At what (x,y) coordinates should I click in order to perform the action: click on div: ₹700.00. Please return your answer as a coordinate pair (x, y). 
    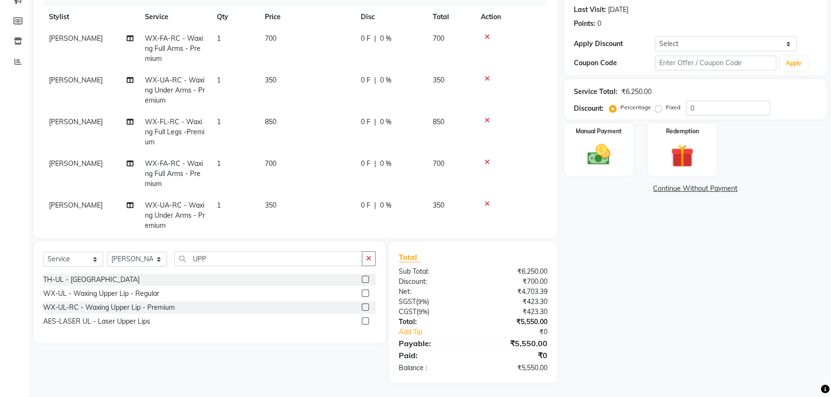
    Looking at the image, I should click on (514, 282).